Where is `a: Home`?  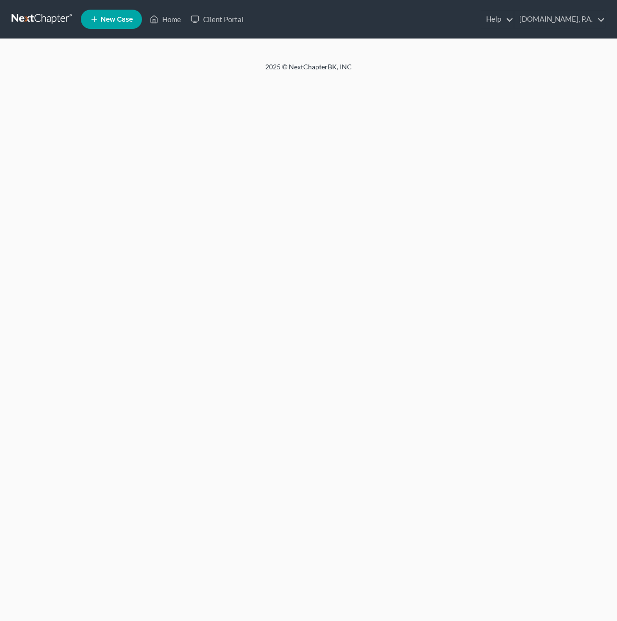 a: Home is located at coordinates (165, 19).